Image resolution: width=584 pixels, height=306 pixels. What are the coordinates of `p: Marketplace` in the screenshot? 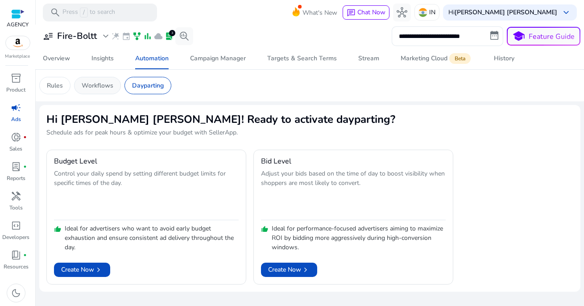 It's located at (18, 56).